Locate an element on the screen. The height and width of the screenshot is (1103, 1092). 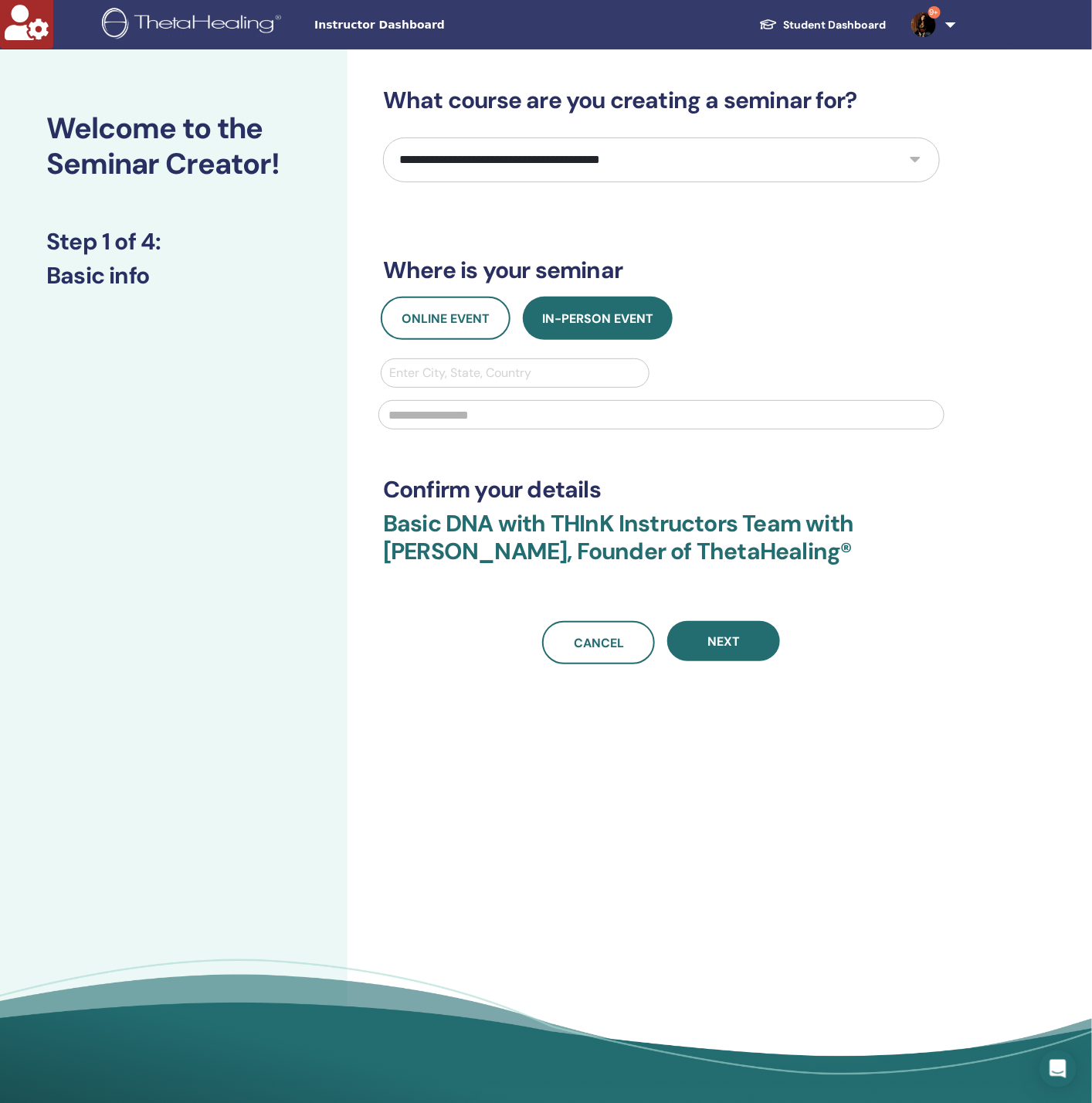
a: Cancel is located at coordinates (599, 643).